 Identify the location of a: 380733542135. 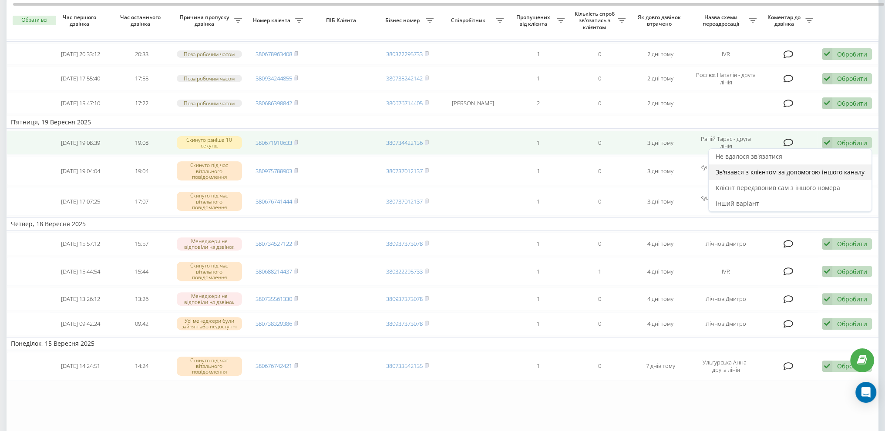
(404, 366).